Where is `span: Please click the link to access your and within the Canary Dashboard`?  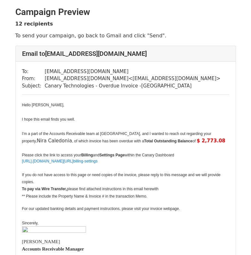 span: Please click the link to access your and within the Canary Dashboard is located at coordinates (98, 155).